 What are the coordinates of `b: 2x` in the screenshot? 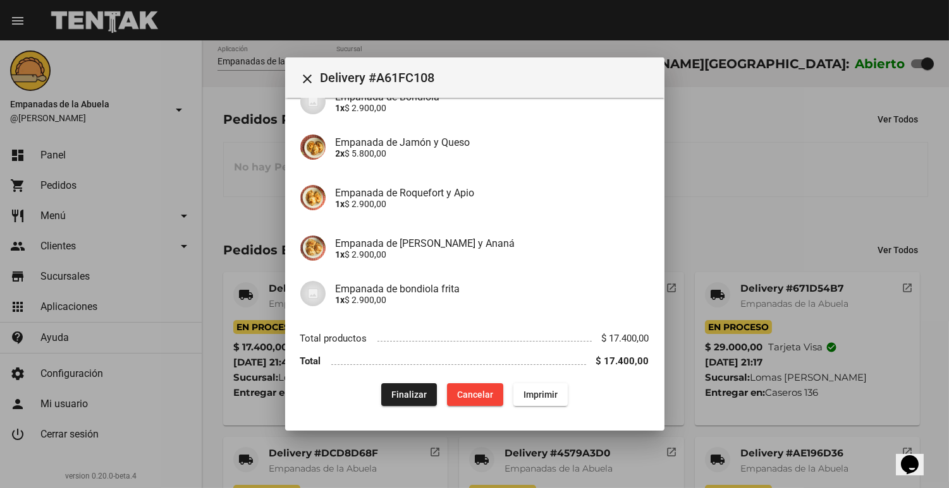 It's located at (340, 154).